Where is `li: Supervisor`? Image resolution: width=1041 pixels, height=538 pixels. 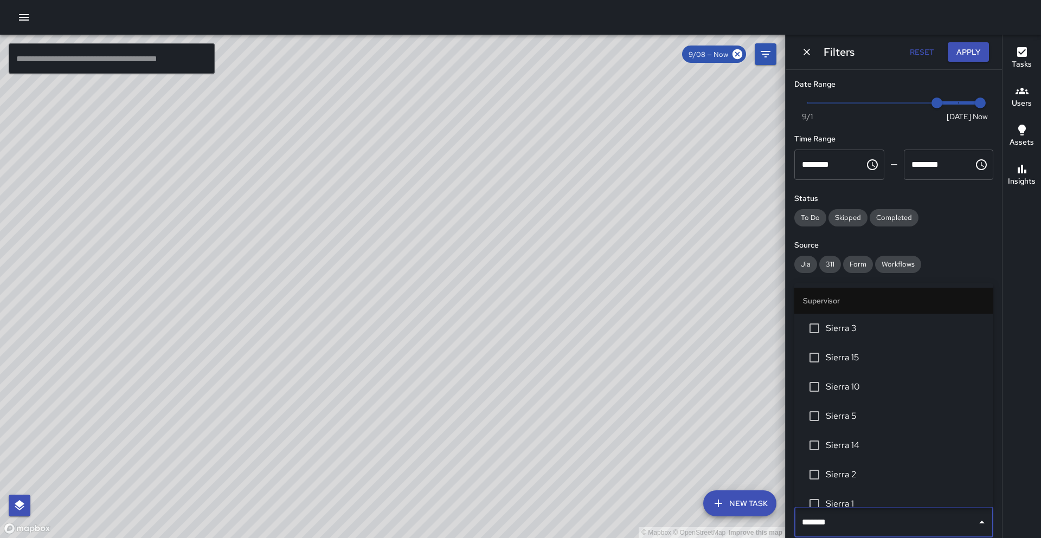 li: Supervisor is located at coordinates (894, 301).